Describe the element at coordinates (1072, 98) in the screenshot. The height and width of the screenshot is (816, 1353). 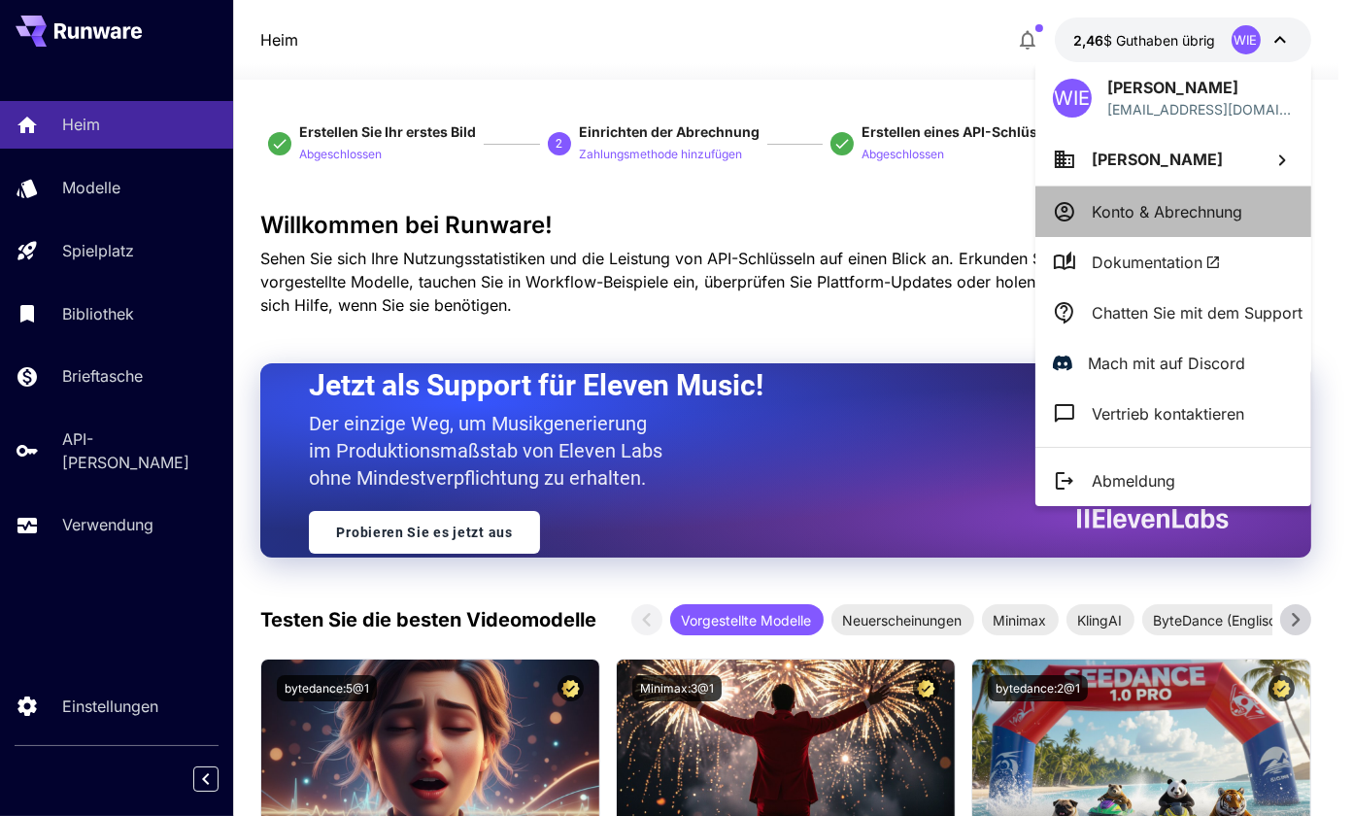
I see `div: WIE` at that location.